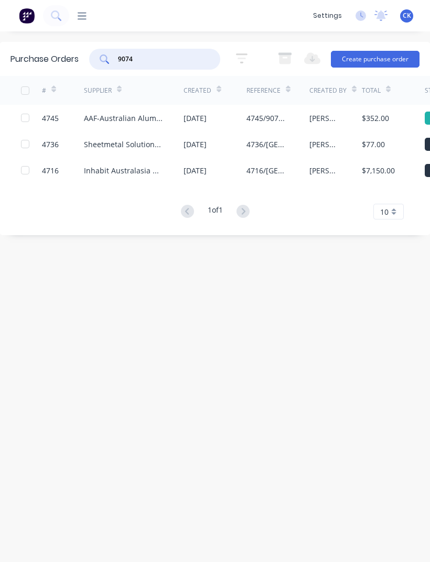  Describe the element at coordinates (215, 212) in the screenshot. I see `div: 1 of 1` at that location.